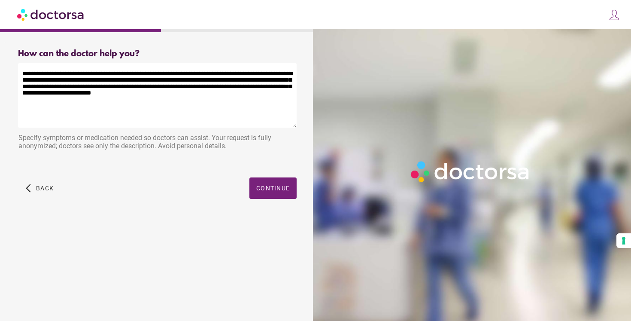 The image size is (631, 321). What do you see at coordinates (273, 188) in the screenshot?
I see `button: Continue` at bounding box center [273, 188].